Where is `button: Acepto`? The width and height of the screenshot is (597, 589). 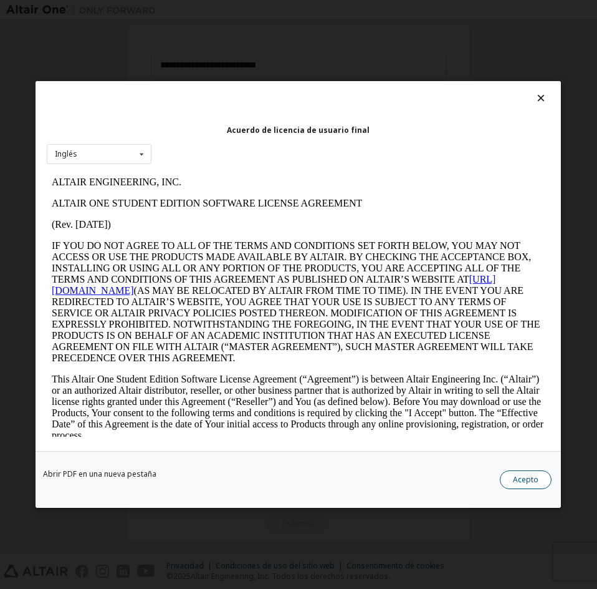 button: Acepto is located at coordinates (526, 480).